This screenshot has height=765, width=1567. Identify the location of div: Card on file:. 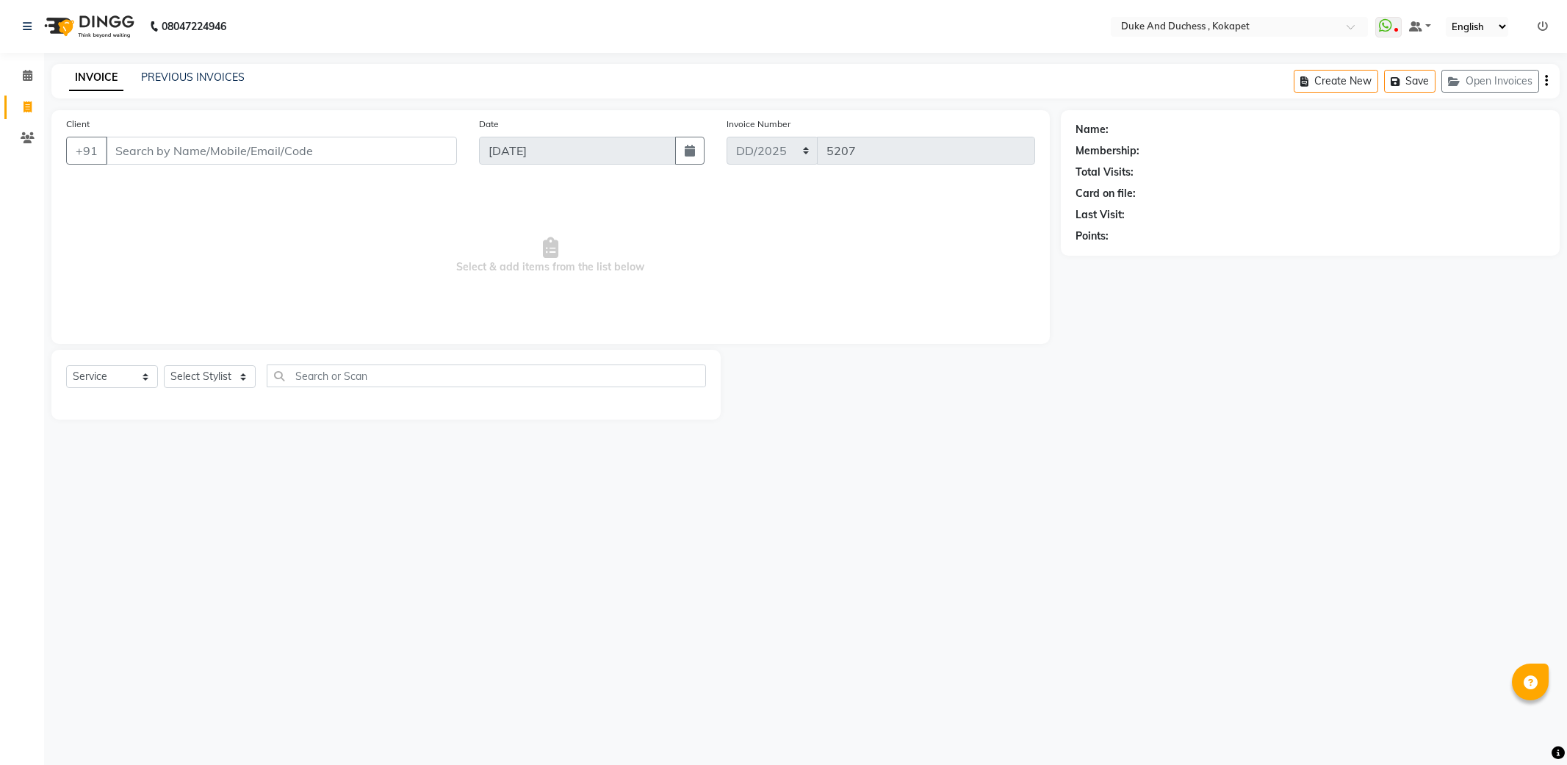
(1106, 193).